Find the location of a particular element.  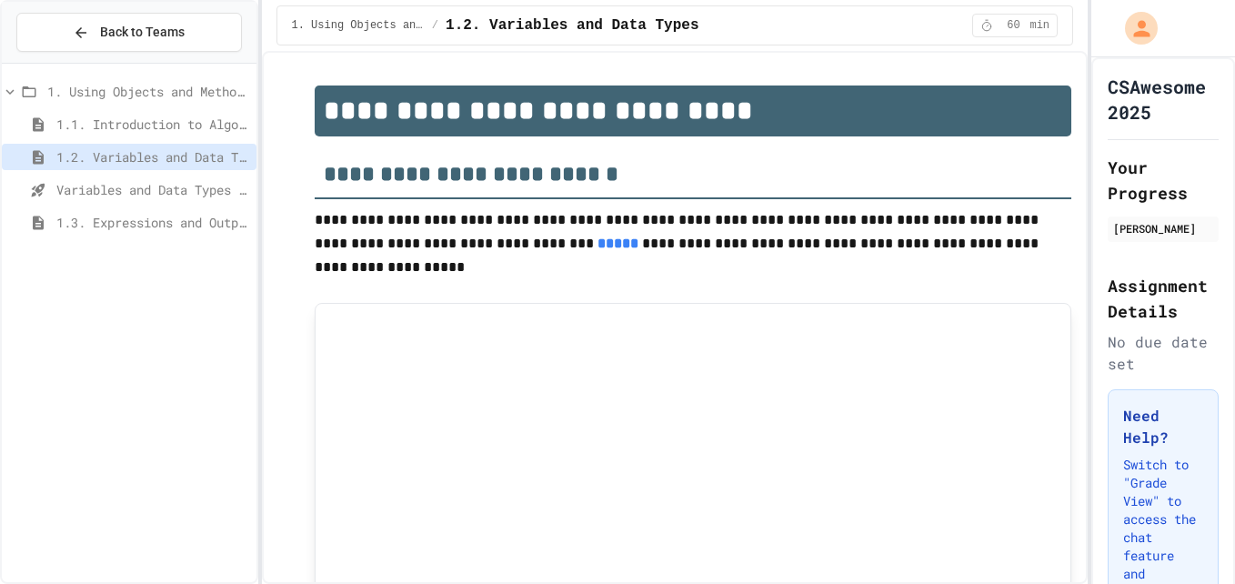

span: Back to Teams is located at coordinates (142, 32).